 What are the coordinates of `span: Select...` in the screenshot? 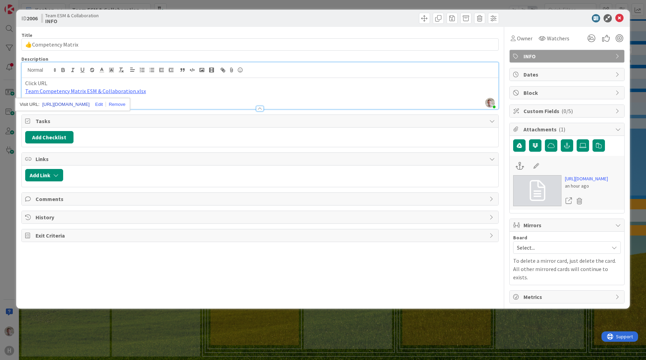 It's located at (561, 248).